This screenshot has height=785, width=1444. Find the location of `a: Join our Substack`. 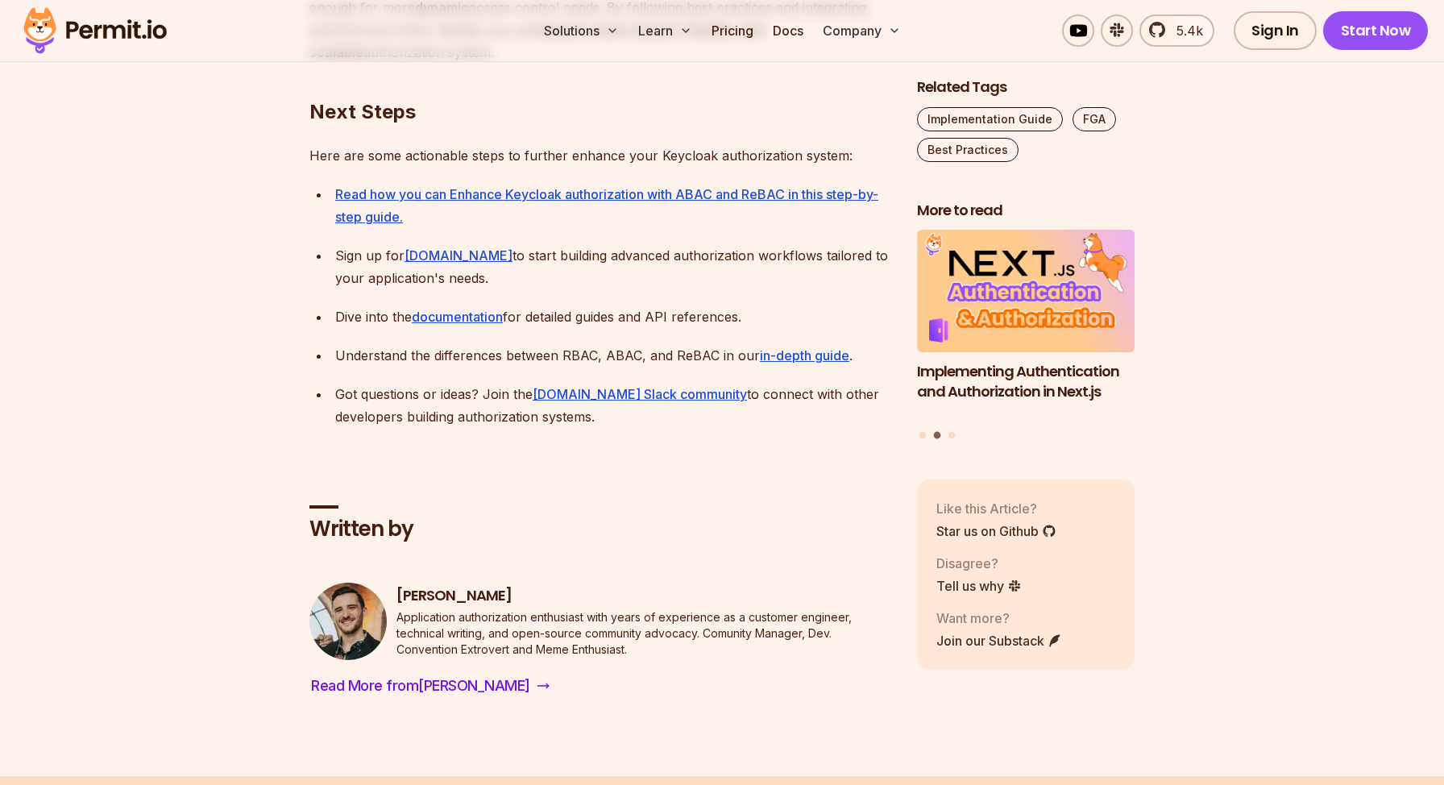

a: Join our Substack is located at coordinates (999, 641).